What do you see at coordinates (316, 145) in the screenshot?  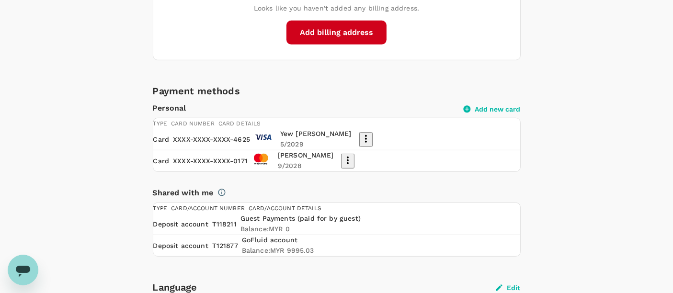 I see `h6: 5/2029` at bounding box center [316, 145].